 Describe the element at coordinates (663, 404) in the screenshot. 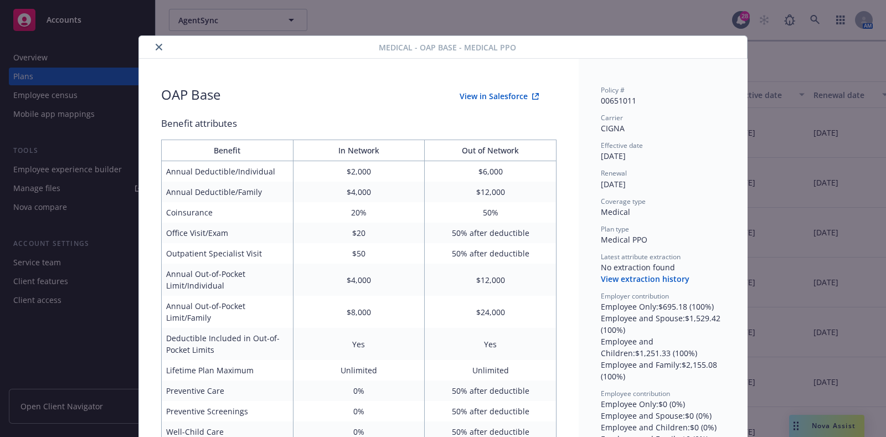

I see `div: Employee Only : $0 (0%)` at that location.